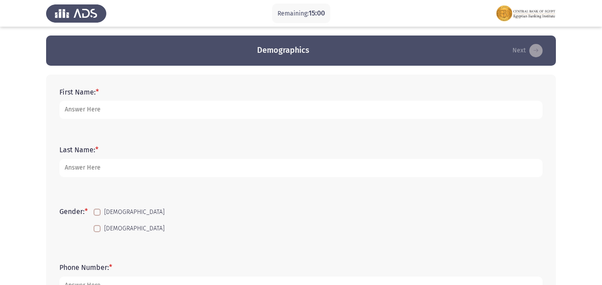 The height and width of the screenshot is (285, 602). I want to click on img: Assessment logo of FOCUS Assessment 3 Modules EN, so click(526, 13).